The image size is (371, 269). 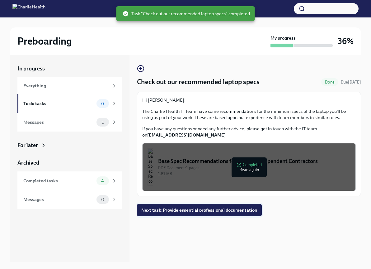 I want to click on div: Completed tasks, so click(x=59, y=181).